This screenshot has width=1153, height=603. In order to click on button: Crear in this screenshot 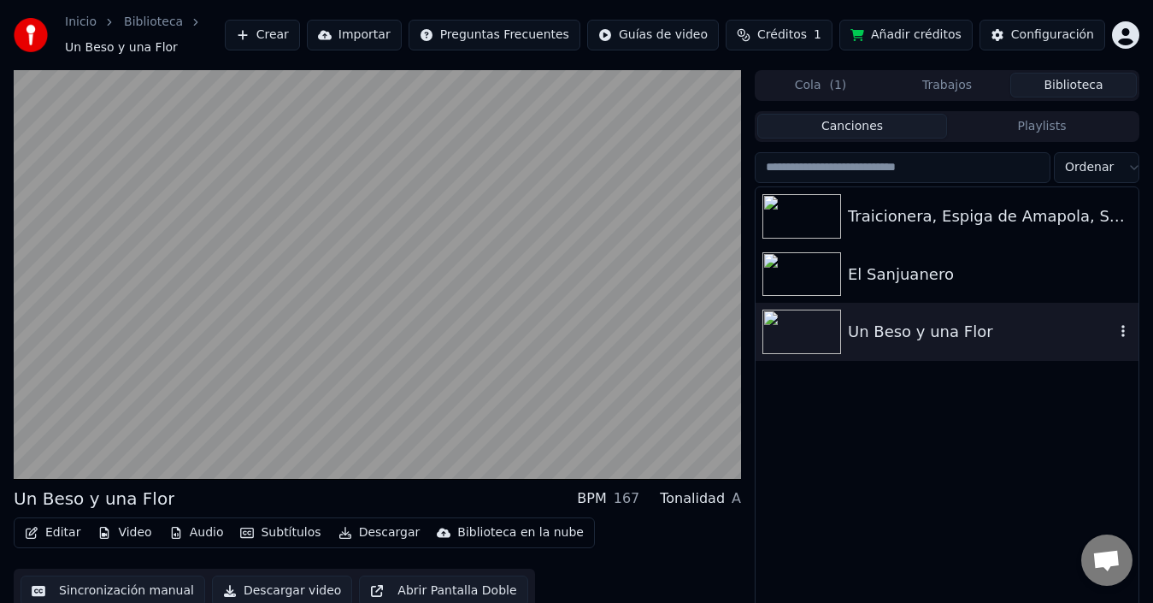, I will do `click(262, 35)`.